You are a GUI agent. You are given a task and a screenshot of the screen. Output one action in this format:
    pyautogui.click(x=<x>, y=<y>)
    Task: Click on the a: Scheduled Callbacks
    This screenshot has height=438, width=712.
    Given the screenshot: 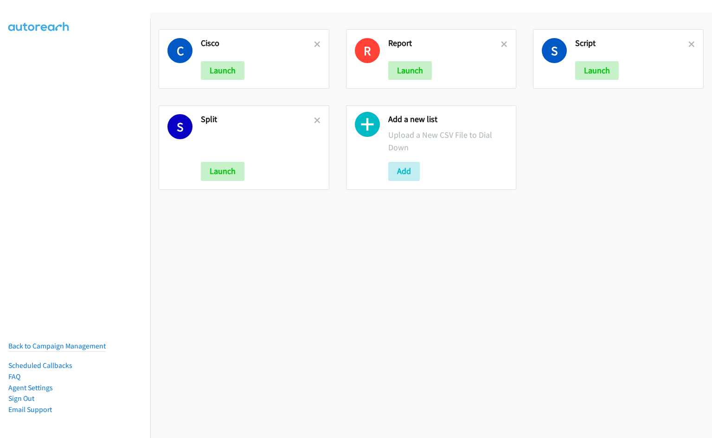 What is the action you would take?
    pyautogui.click(x=40, y=365)
    